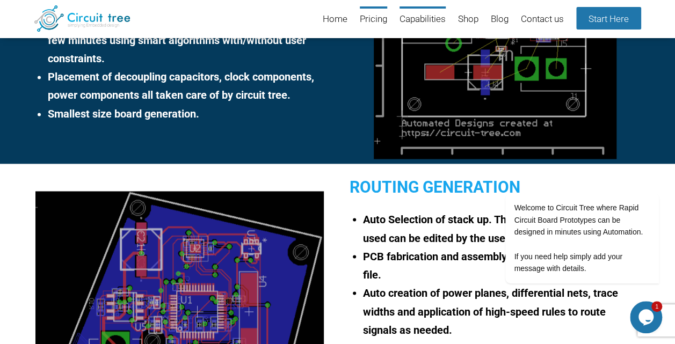 The height and width of the screenshot is (344, 675). What do you see at coordinates (495, 187) in the screenshot?
I see `h2: Routing Generation` at bounding box center [495, 187].